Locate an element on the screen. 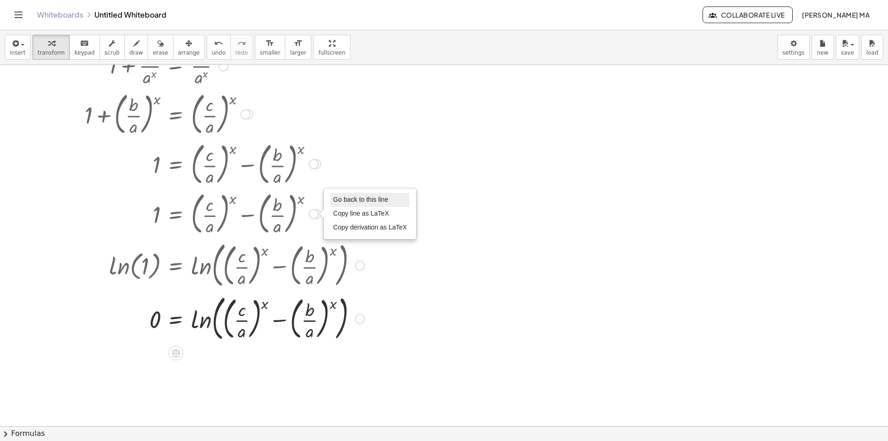 This screenshot has height=441, width=888. button: format_sizesmaller is located at coordinates (270, 47).